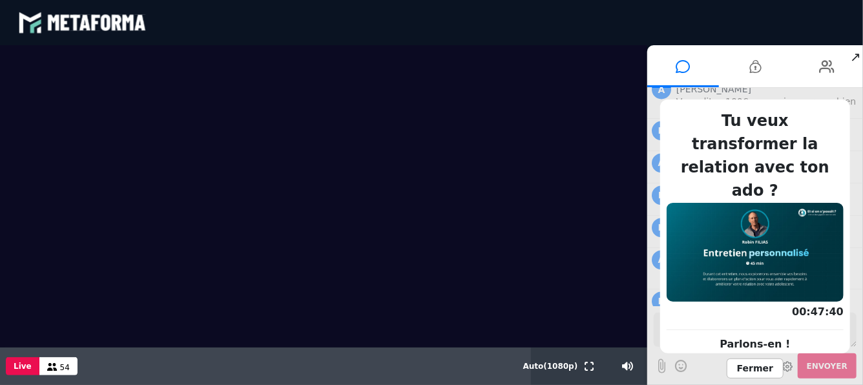 This screenshot has height=385, width=863. What do you see at coordinates (755, 344) in the screenshot?
I see `p: Parlons-en !` at bounding box center [755, 344].